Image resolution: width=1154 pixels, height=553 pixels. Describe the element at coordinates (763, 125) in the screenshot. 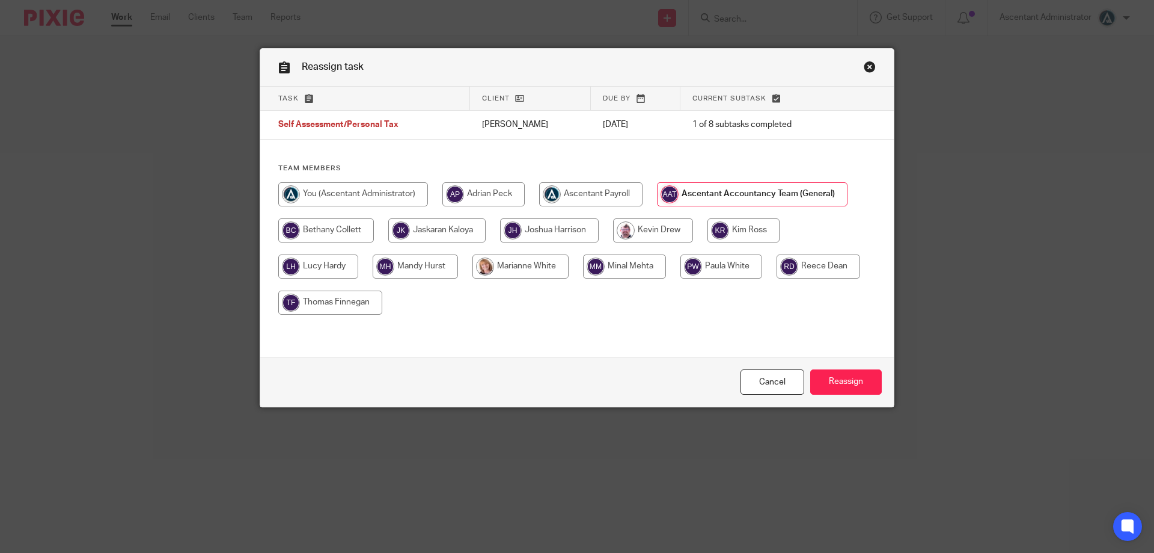

I see `td: 1 of 8 subtasks completed` at that location.